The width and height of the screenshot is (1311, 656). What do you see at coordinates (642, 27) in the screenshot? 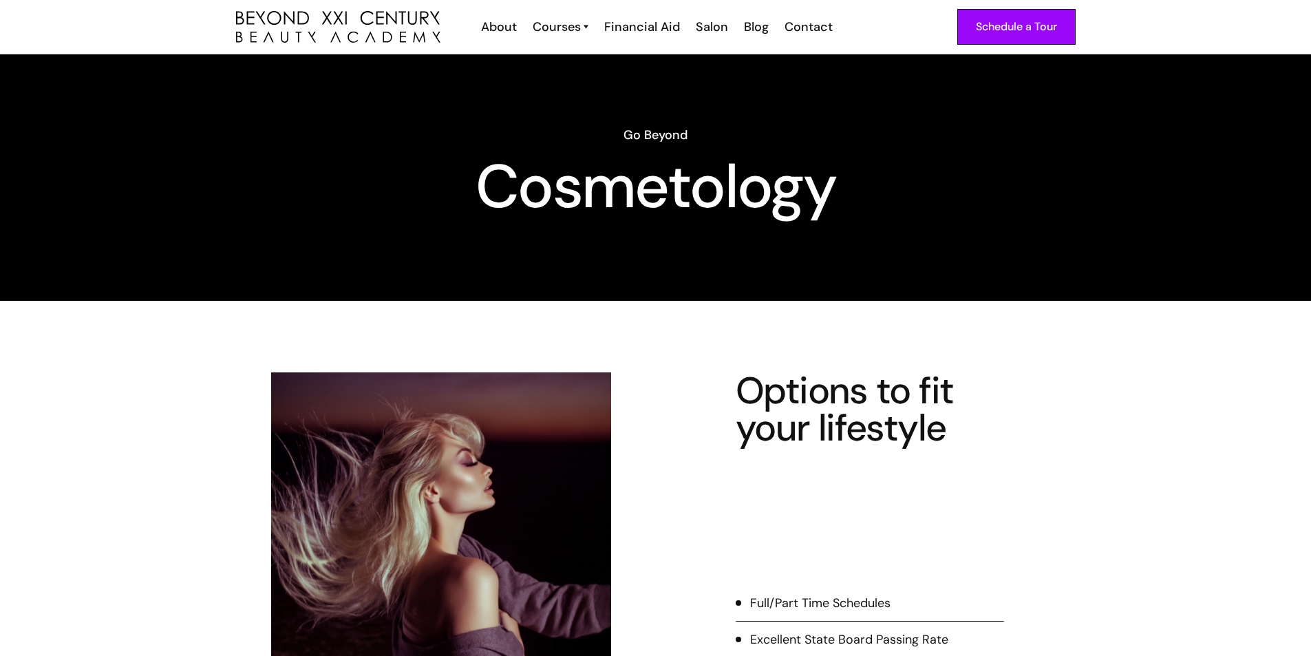
I see `div: Financial Aid` at bounding box center [642, 27].